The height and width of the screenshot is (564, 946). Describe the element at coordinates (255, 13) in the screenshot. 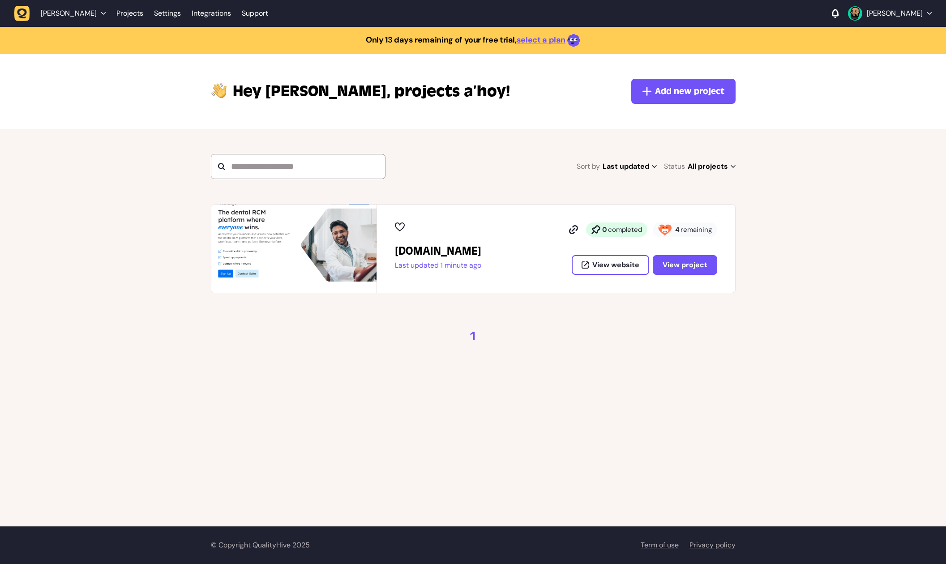

I see `a: Support` at that location.